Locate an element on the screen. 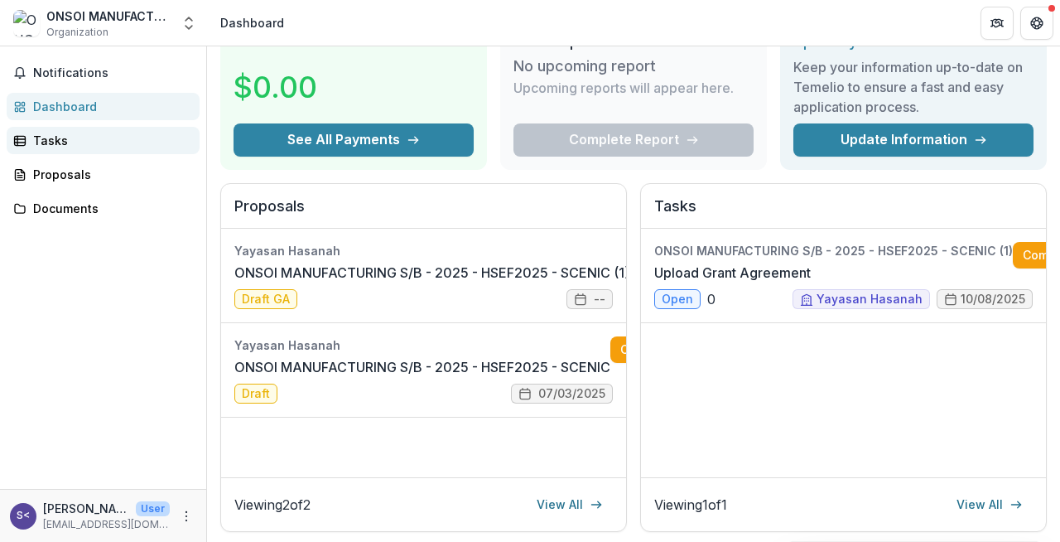 Image resolution: width=1060 pixels, height=542 pixels. a: ONSOI MANUFACTURING S/B - 2025 - HSEF2025 - SCENIC (1) is located at coordinates (432, 273).